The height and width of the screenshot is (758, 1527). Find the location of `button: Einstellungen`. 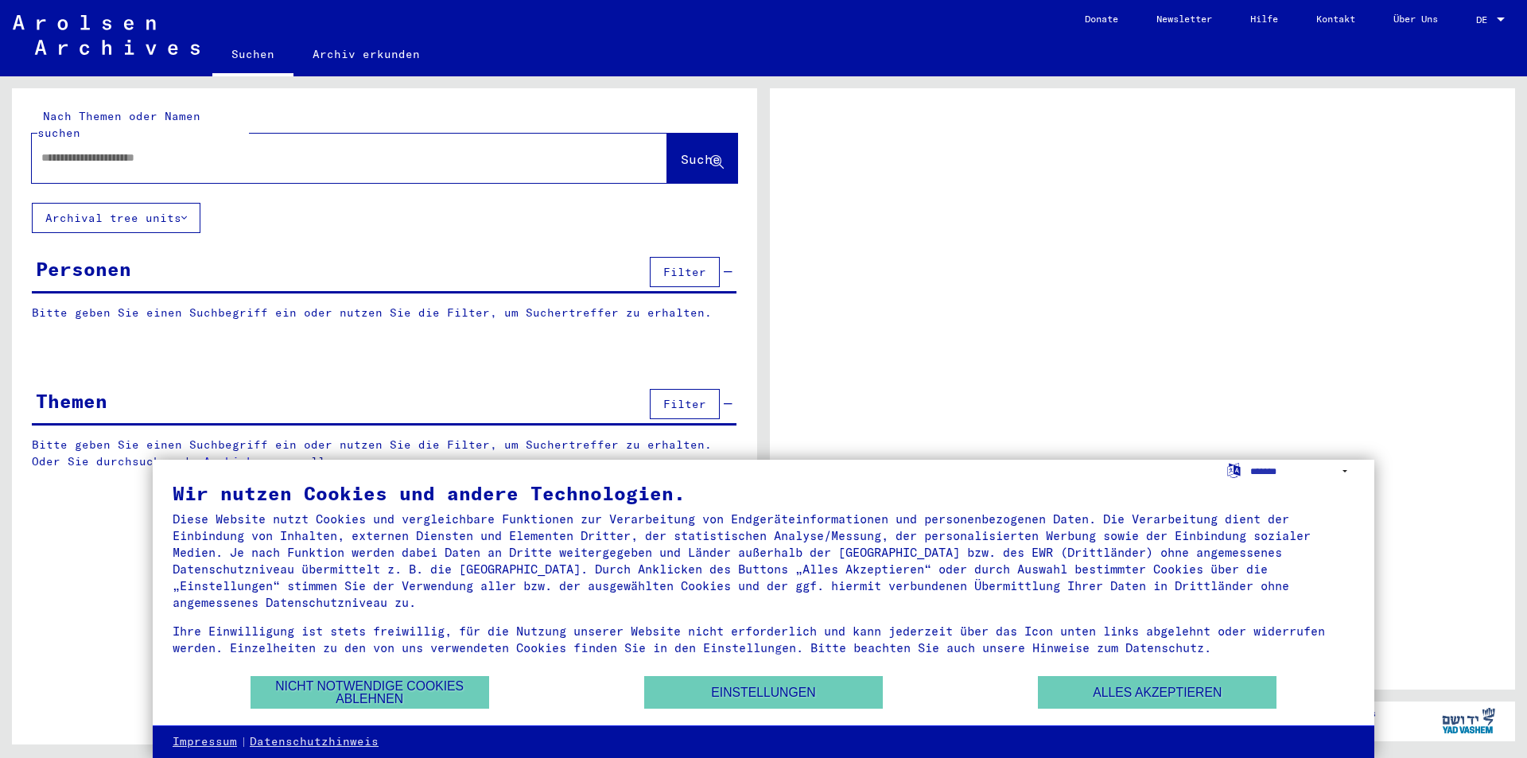

button: Einstellungen is located at coordinates (764, 692).